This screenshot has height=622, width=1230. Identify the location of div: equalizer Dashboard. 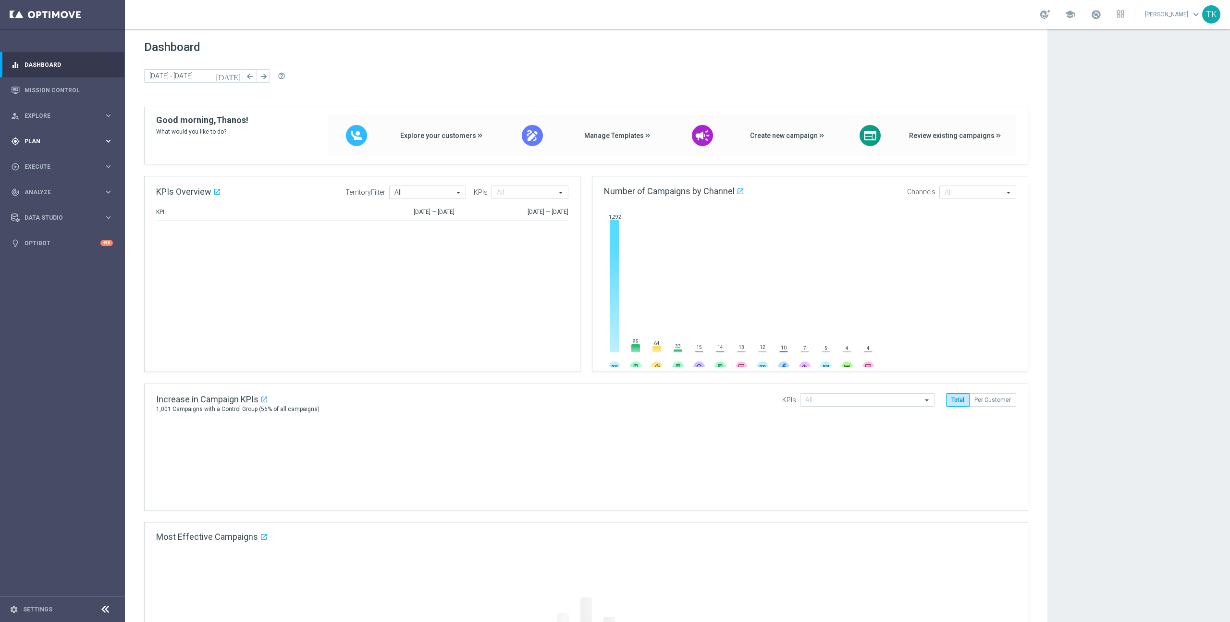
(62, 65).